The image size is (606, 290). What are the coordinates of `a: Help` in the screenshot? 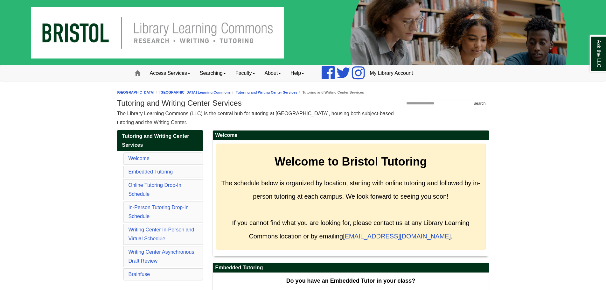 It's located at (297, 73).